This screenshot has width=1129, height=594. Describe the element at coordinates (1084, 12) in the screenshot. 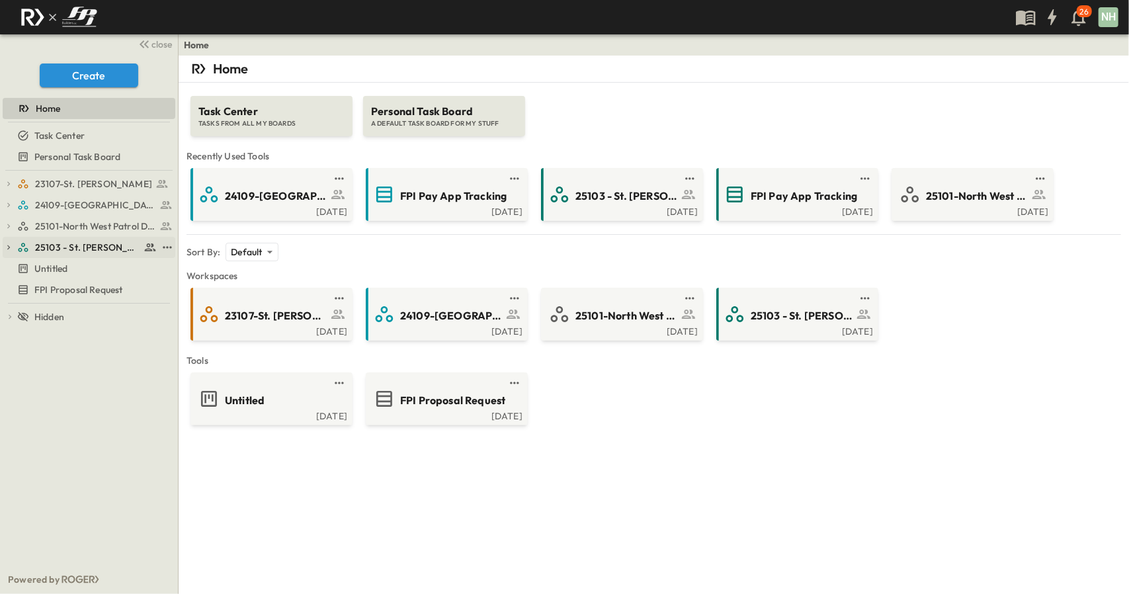

I see `p: 26` at that location.